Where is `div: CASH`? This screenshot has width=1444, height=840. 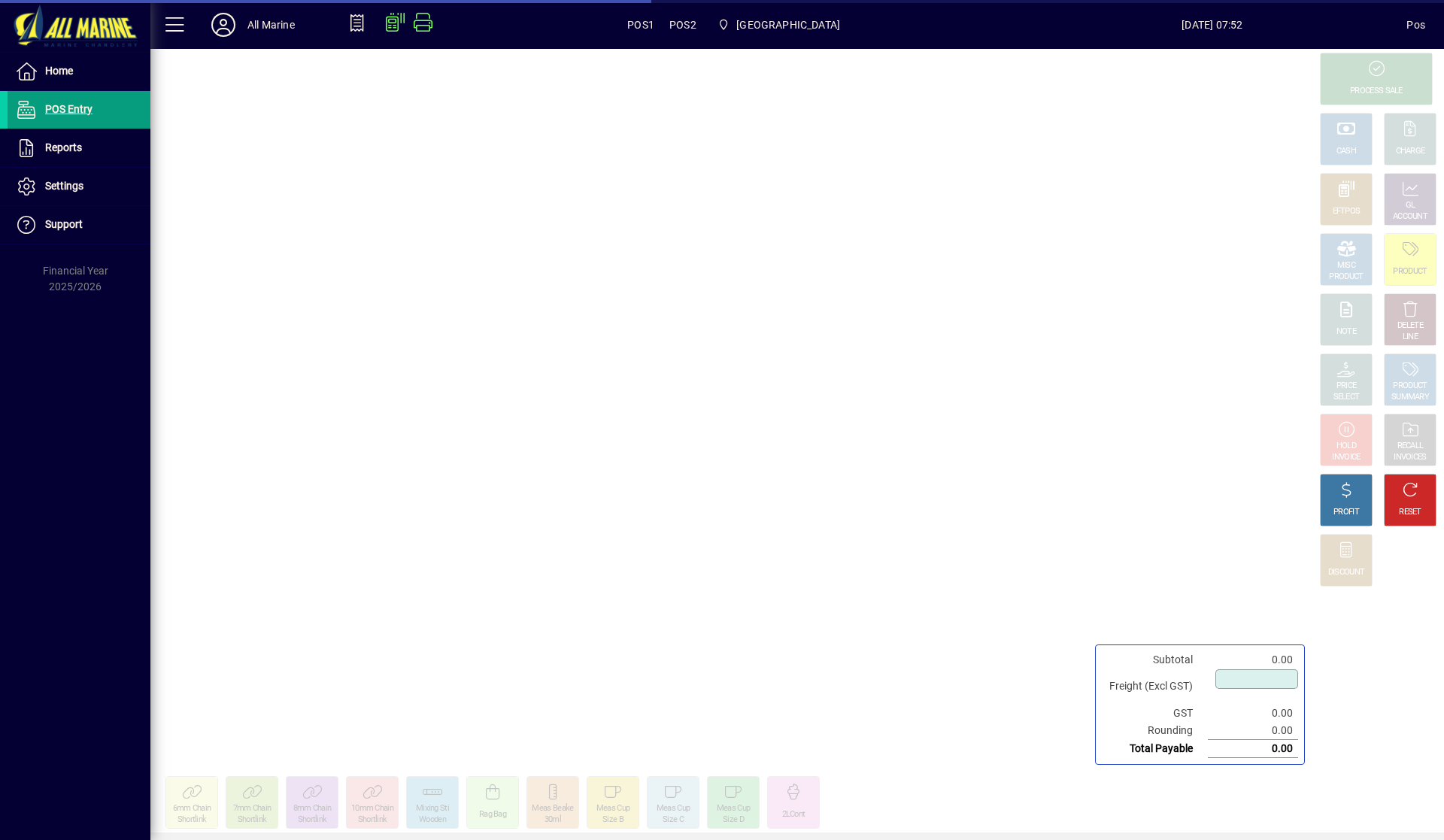
div: CASH is located at coordinates (1346, 152).